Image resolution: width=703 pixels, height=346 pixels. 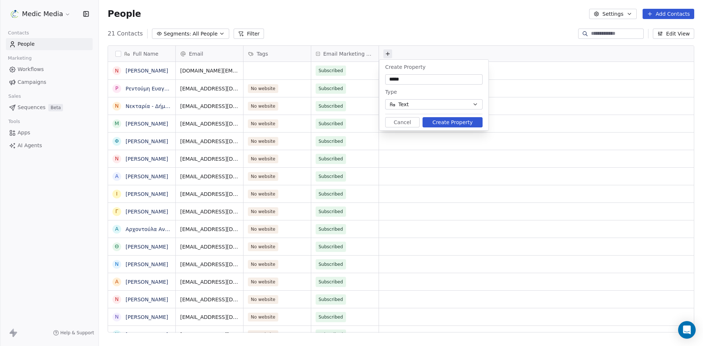 What do you see at coordinates (49, 133) in the screenshot?
I see `a: Apps` at bounding box center [49, 133].